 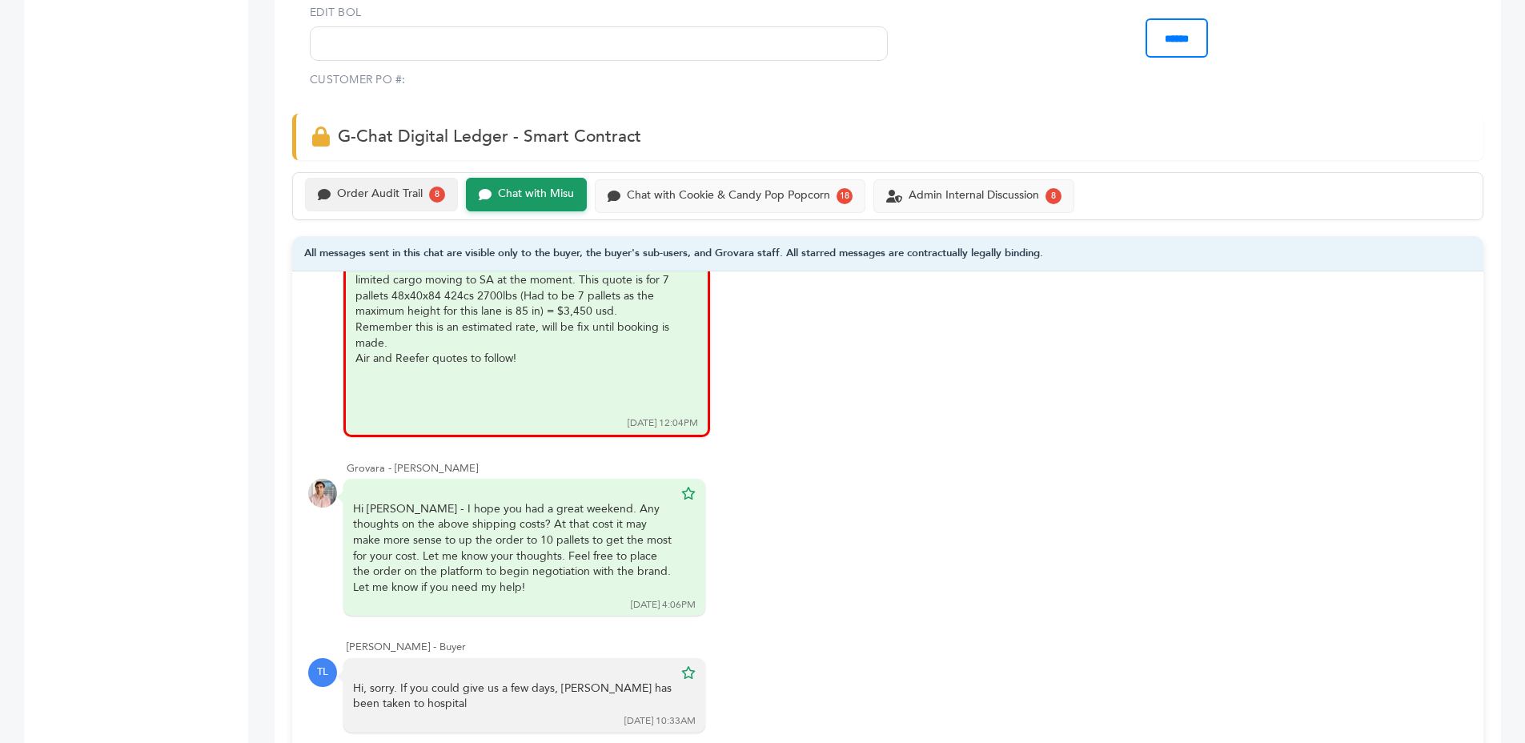 What do you see at coordinates (844, 196) in the screenshot?
I see `div: 18` at bounding box center [844, 196].